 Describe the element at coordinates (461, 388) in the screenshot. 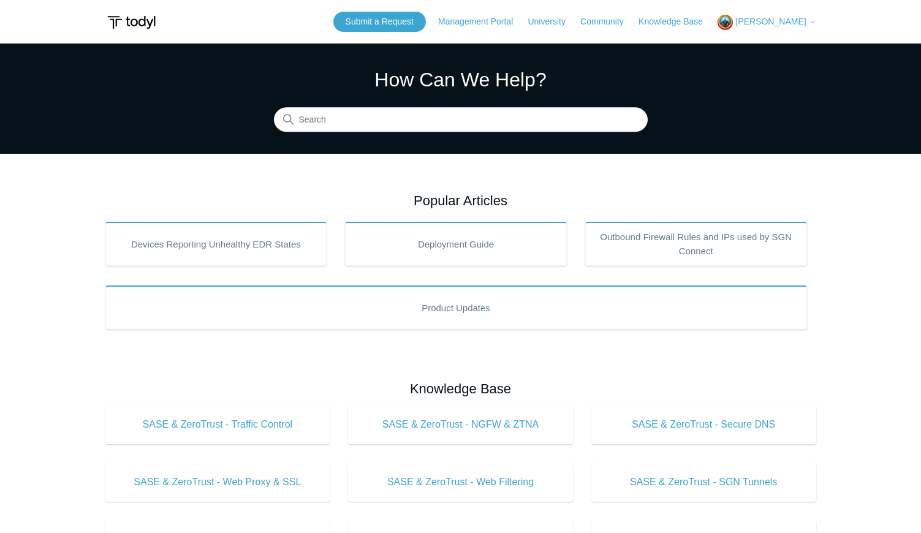

I see `h2: Knowledge Base` at that location.